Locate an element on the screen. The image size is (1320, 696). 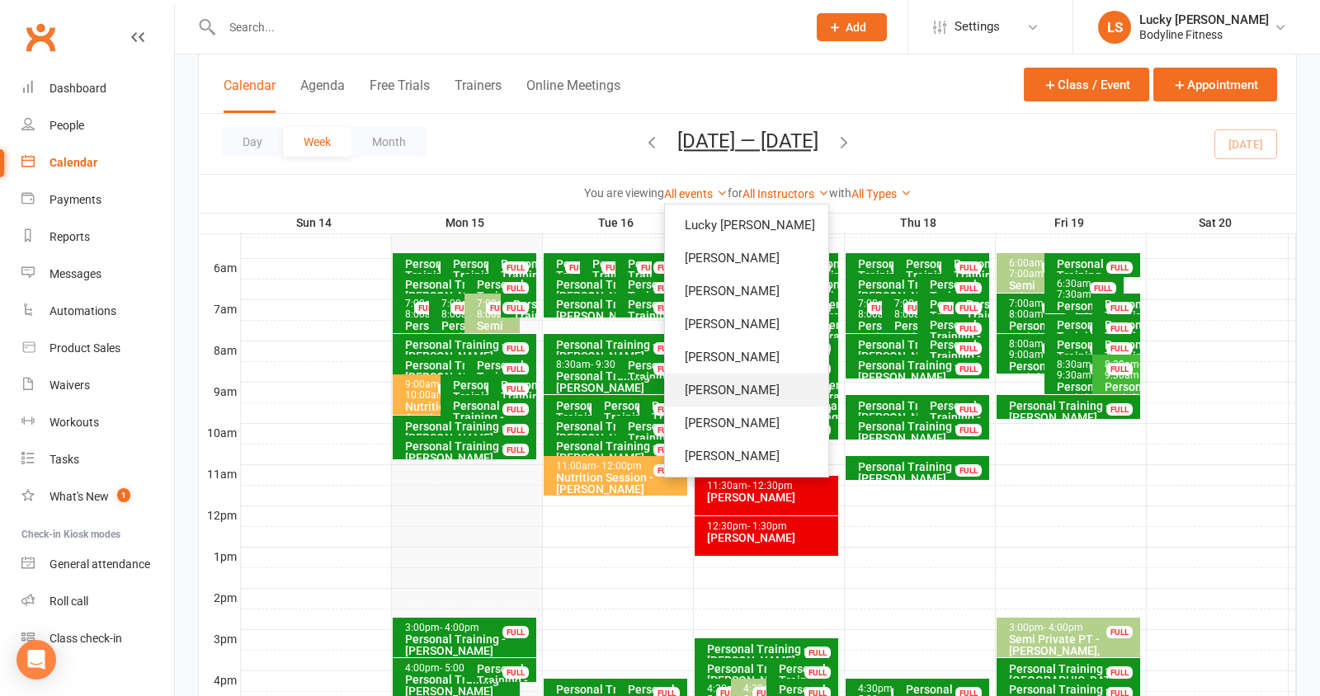
th: Thu 18 is located at coordinates (919, 223).